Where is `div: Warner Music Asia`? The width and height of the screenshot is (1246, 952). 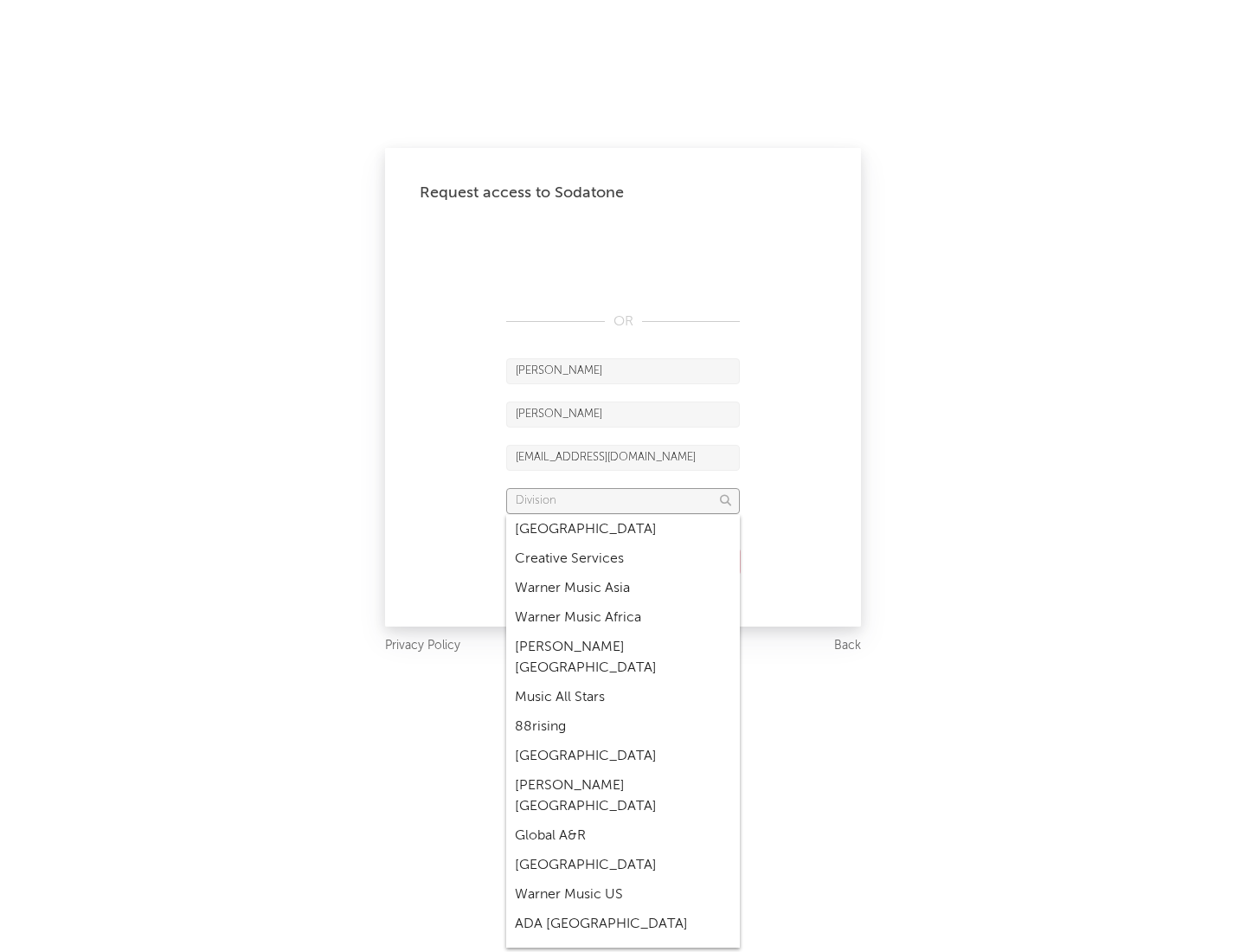
div: Warner Music Asia is located at coordinates (623, 588).